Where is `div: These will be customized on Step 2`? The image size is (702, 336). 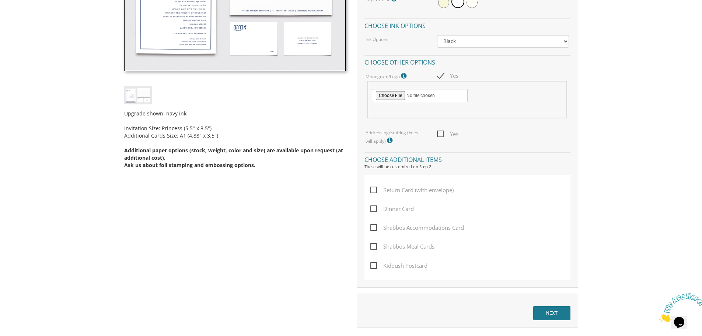
div: These will be customized on Step 2 is located at coordinates (467, 166).